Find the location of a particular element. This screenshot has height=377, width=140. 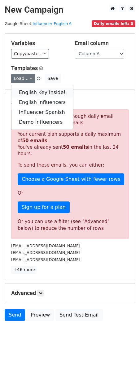

span: Daily emails left: 0 is located at coordinates (113, 24).